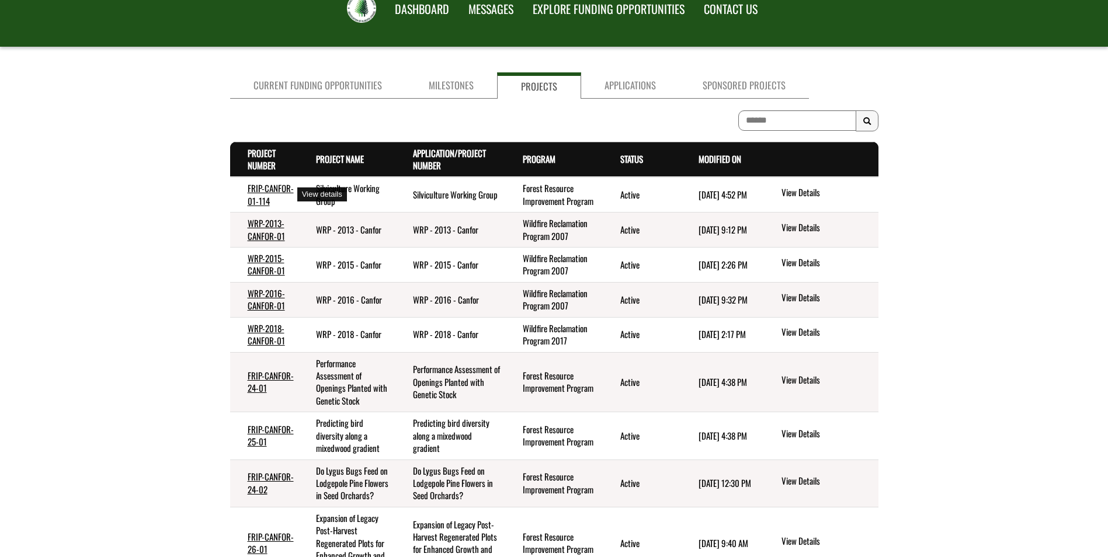  Describe the element at coordinates (722, 300) in the screenshot. I see `td: 4/6/2024 9:32 PM` at that location.